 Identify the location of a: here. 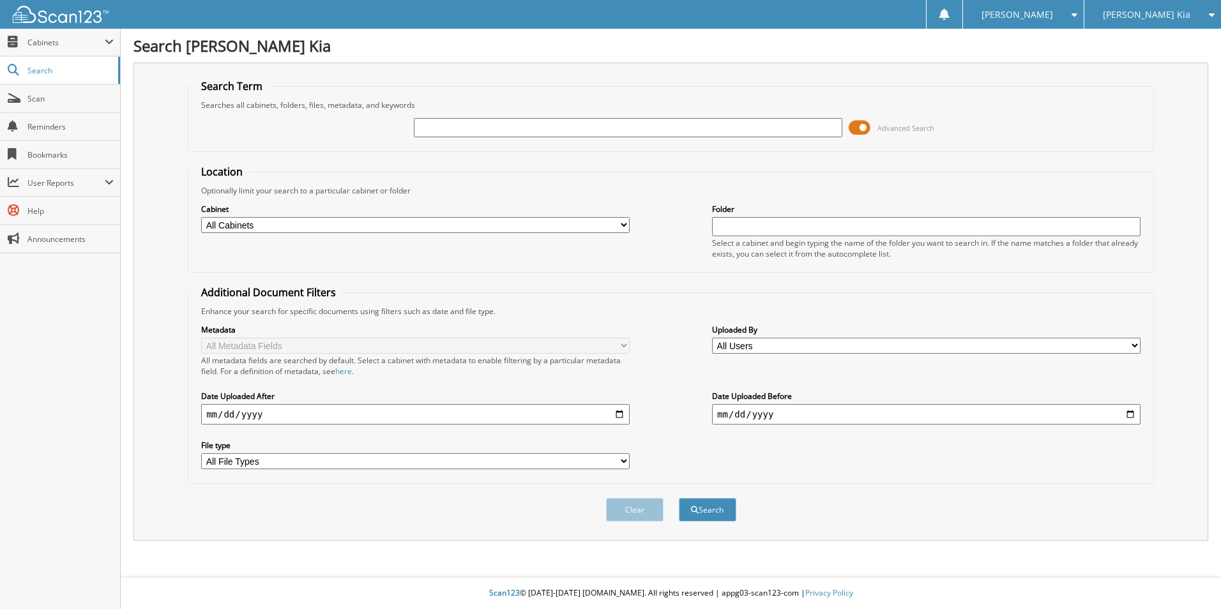
(344, 371).